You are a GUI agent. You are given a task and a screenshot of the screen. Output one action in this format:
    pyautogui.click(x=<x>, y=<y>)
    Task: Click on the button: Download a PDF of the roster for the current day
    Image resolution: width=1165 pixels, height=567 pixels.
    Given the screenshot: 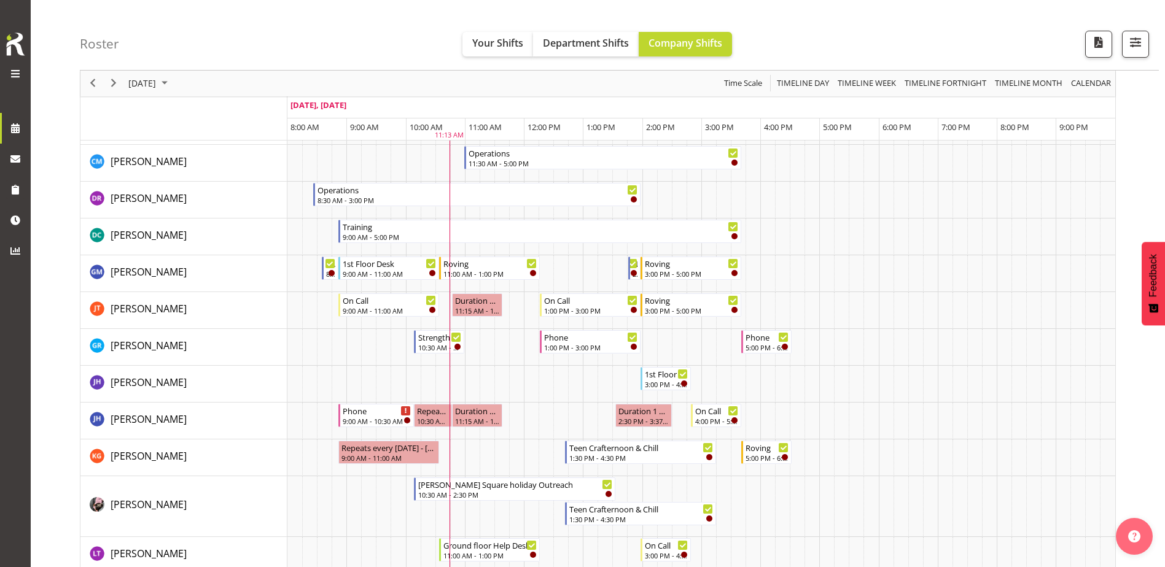 What is the action you would take?
    pyautogui.click(x=1099, y=44)
    